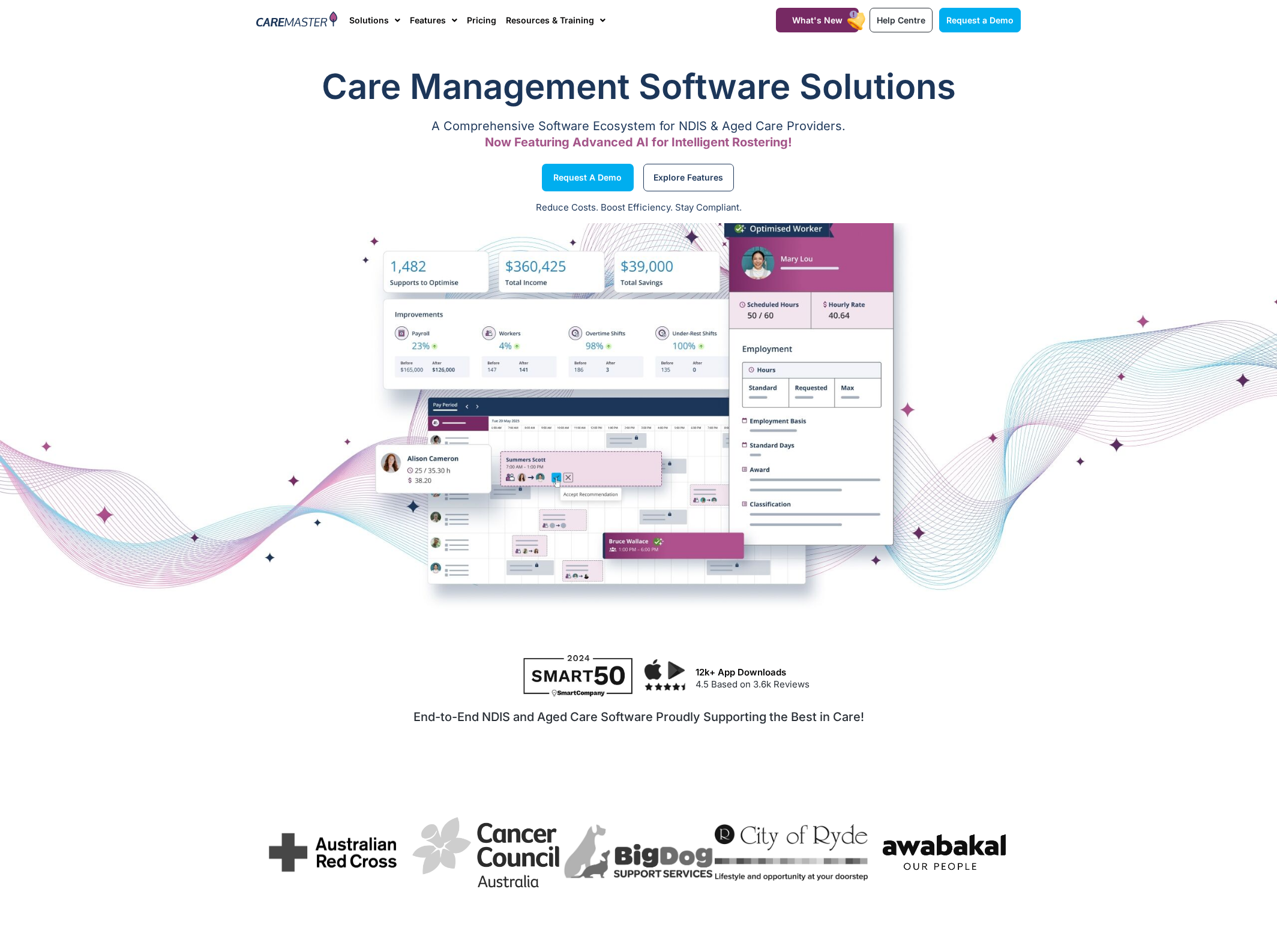 The width and height of the screenshot is (1277, 952). I want to click on a: Explore Features, so click(688, 177).